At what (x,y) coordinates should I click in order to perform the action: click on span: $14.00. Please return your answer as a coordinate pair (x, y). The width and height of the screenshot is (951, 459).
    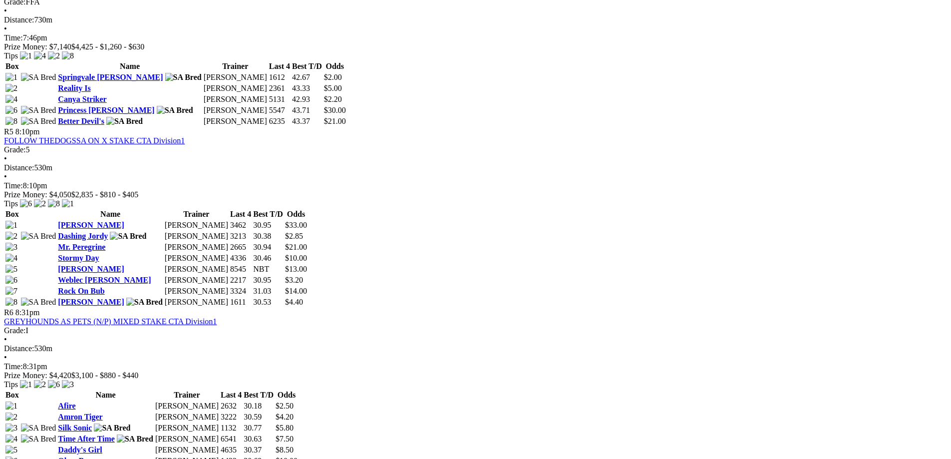
    Looking at the image, I should click on (296, 290).